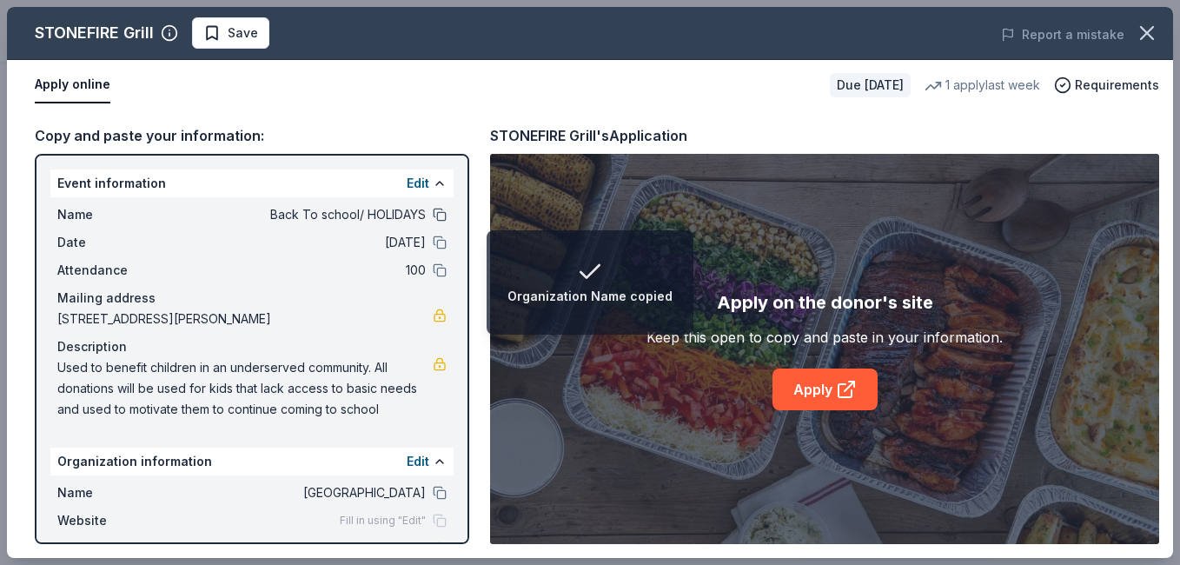 This screenshot has height=565, width=1180. I want to click on button: Apply online, so click(72, 85).